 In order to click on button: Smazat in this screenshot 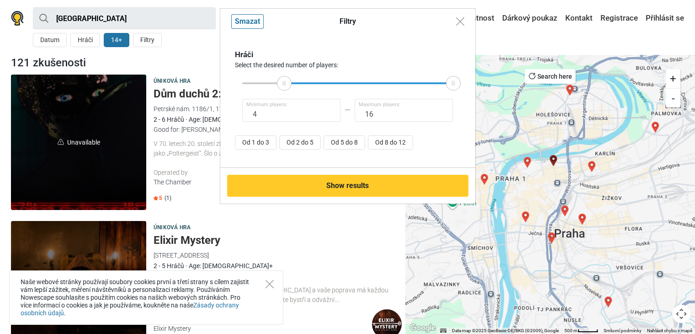, I will do `click(247, 21)`.